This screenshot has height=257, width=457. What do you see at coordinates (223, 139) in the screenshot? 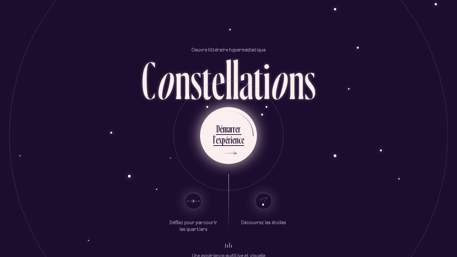
I see `div: p` at bounding box center [223, 139].